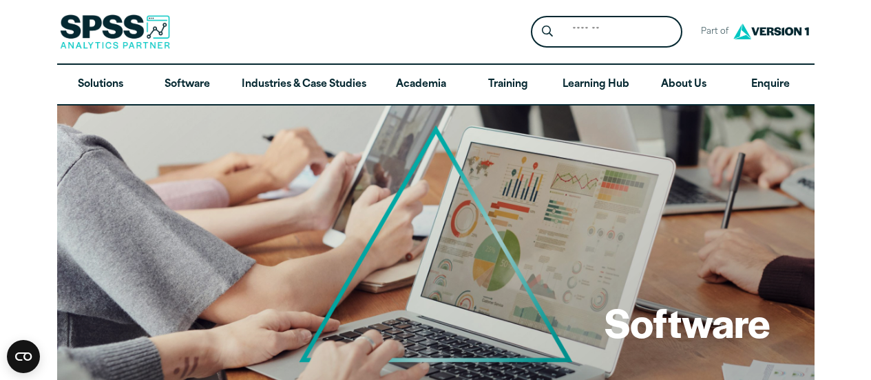  What do you see at coordinates (771, 31) in the screenshot?
I see `img: Version1 Logo` at bounding box center [771, 31].